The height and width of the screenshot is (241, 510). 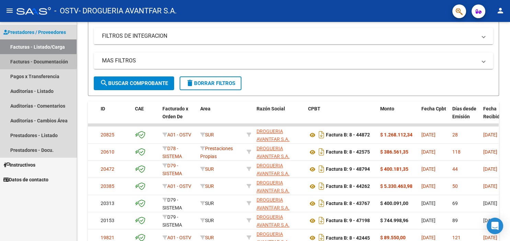 I want to click on span: 19821, so click(x=107, y=238).